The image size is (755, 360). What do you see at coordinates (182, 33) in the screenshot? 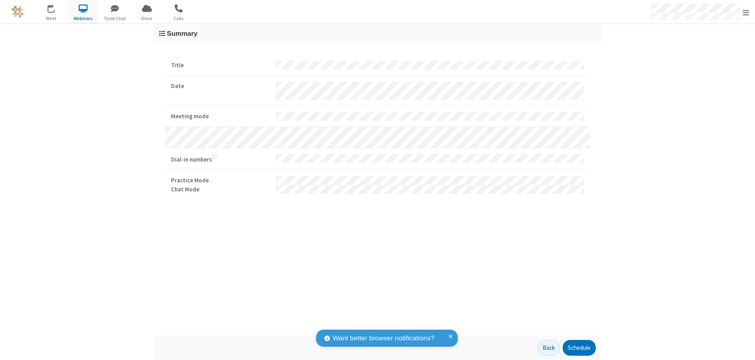
I see `span: Summary` at bounding box center [182, 33].